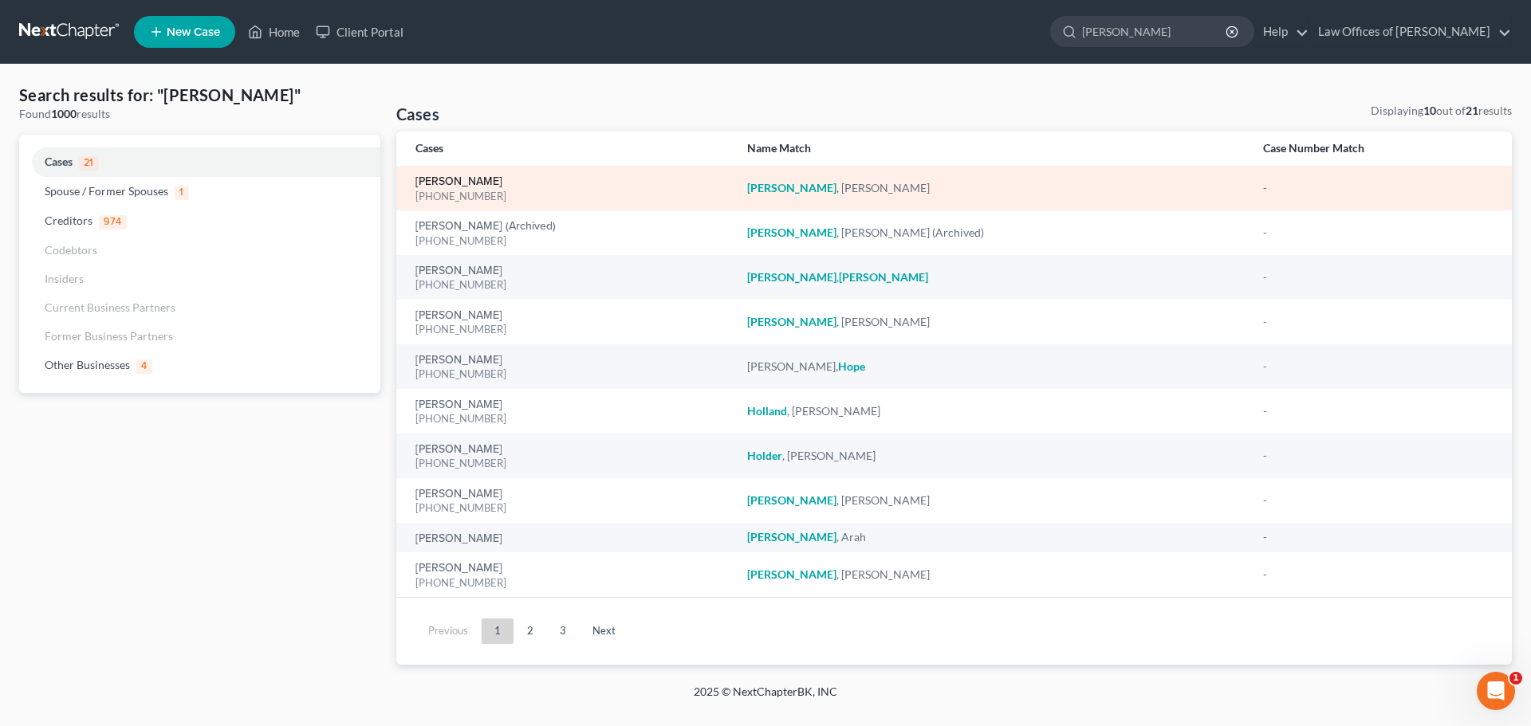 This screenshot has width=1531, height=726. Describe the element at coordinates (87, 364) in the screenshot. I see `span: Other Businesses` at that location.